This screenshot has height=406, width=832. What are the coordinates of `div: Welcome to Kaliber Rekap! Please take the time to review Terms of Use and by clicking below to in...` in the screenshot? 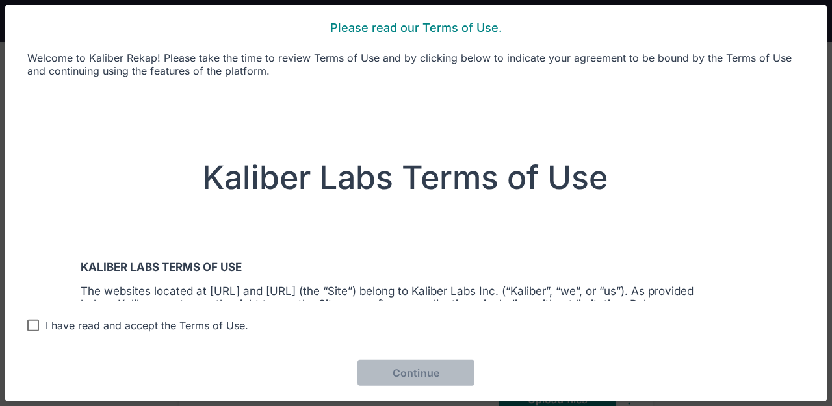 It's located at (416, 64).